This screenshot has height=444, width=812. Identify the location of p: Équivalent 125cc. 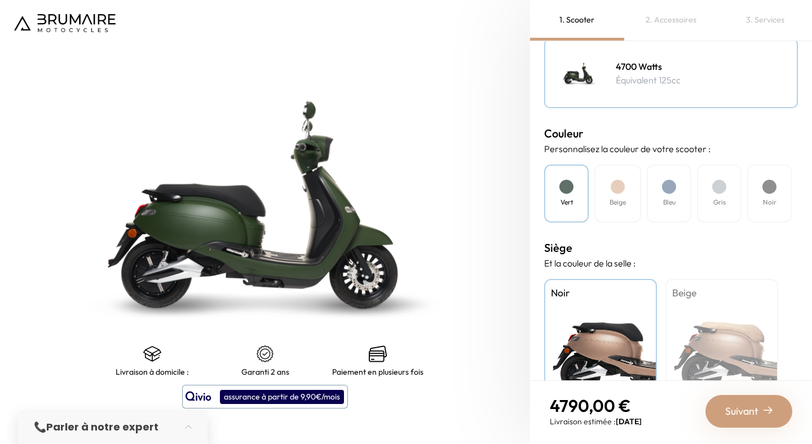
(648, 80).